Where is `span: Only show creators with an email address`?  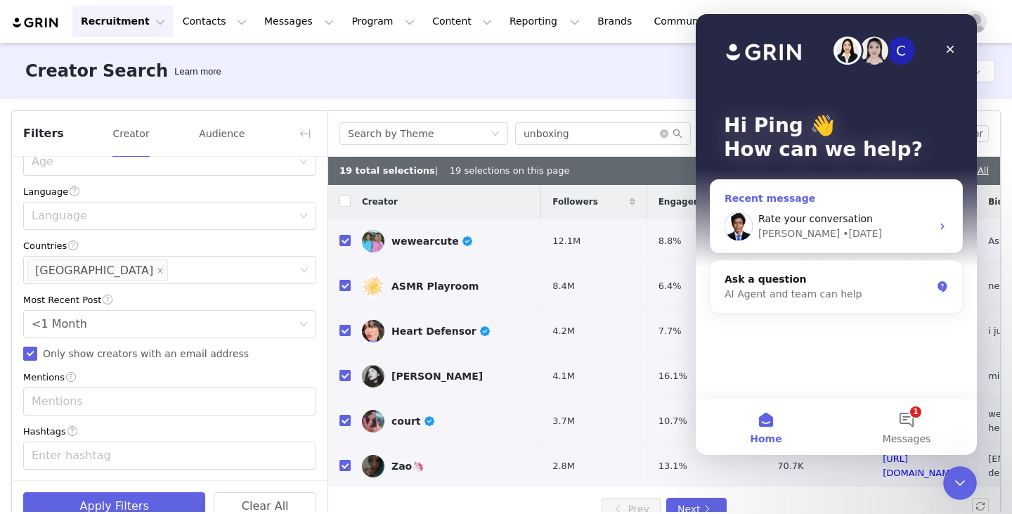
span: Only show creators with an email address is located at coordinates (145, 353).